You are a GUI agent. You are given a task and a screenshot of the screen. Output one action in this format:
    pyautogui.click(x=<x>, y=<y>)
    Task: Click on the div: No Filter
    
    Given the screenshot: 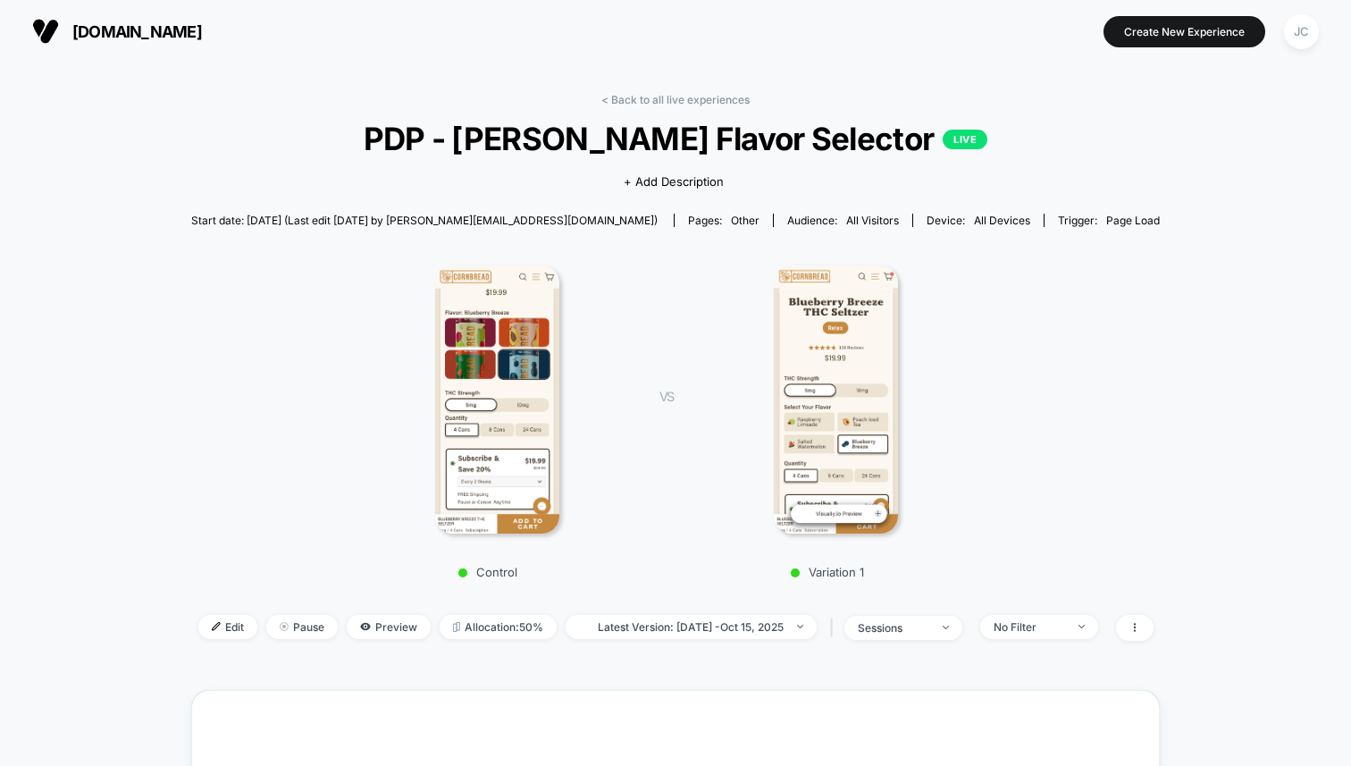 What is the action you would take?
    pyautogui.click(x=1029, y=626)
    